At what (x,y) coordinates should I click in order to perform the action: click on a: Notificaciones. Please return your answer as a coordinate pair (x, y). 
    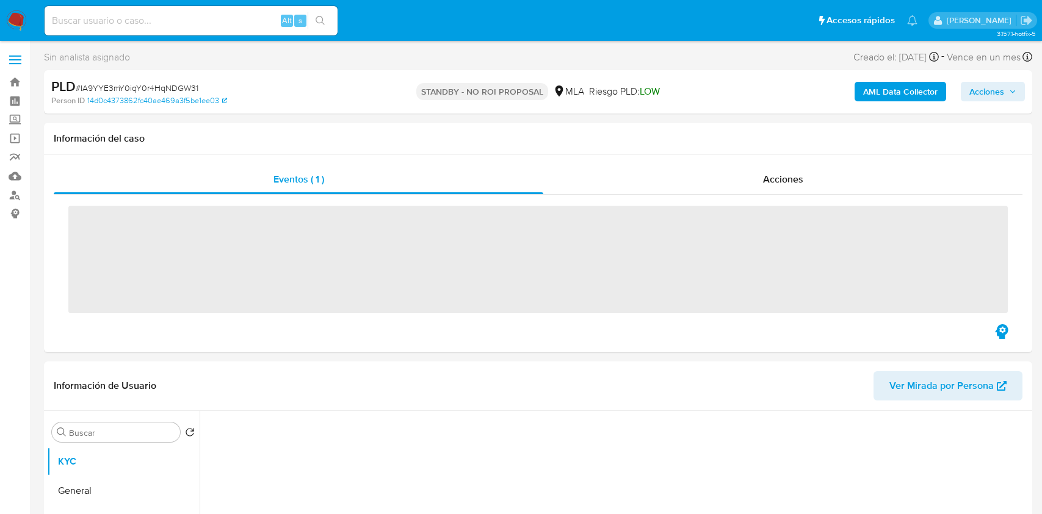
    Looking at the image, I should click on (912, 20).